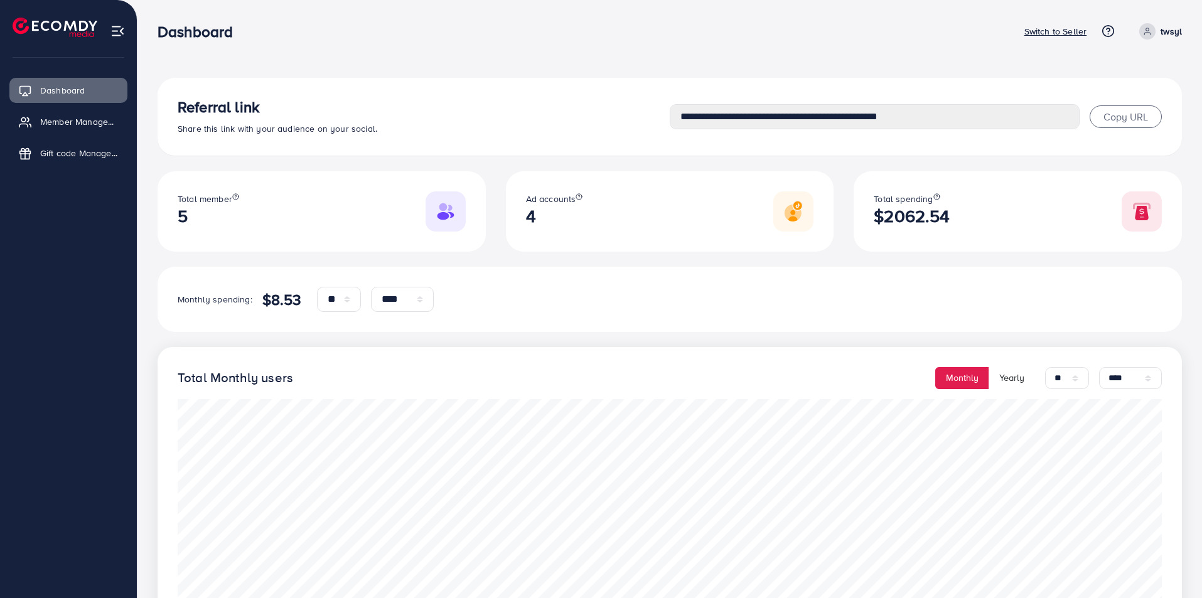 This screenshot has width=1202, height=598. I want to click on img: menu, so click(117, 31).